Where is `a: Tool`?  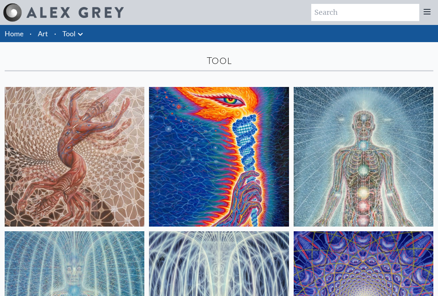 a: Tool is located at coordinates (69, 34).